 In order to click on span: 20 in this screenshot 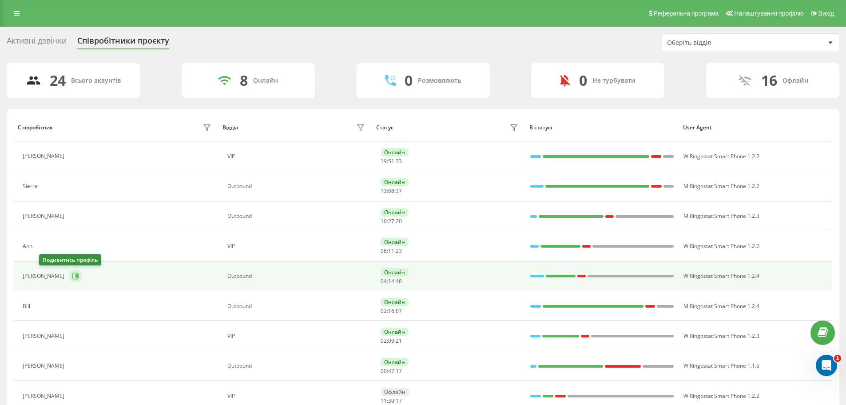, I will do `click(399, 221)`.